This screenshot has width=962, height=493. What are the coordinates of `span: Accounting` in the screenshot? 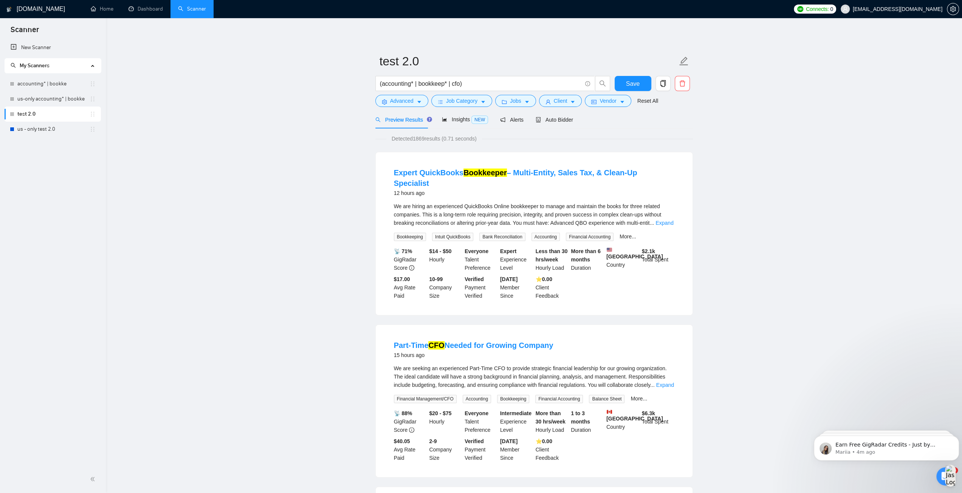 It's located at (546, 237).